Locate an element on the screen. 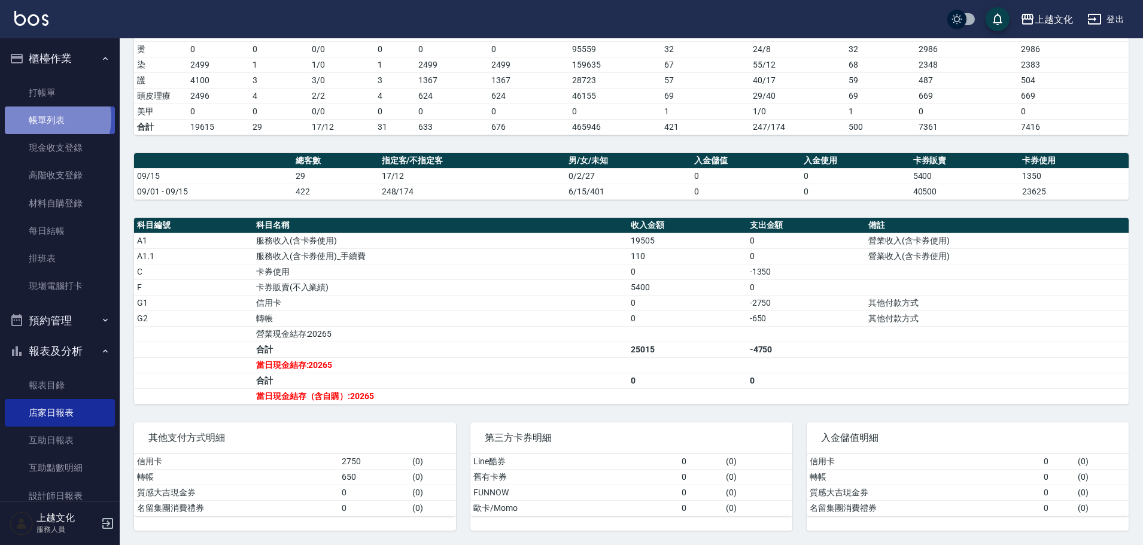 The image size is (1143, 545). p: 服務人員 is located at coordinates (67, 530).